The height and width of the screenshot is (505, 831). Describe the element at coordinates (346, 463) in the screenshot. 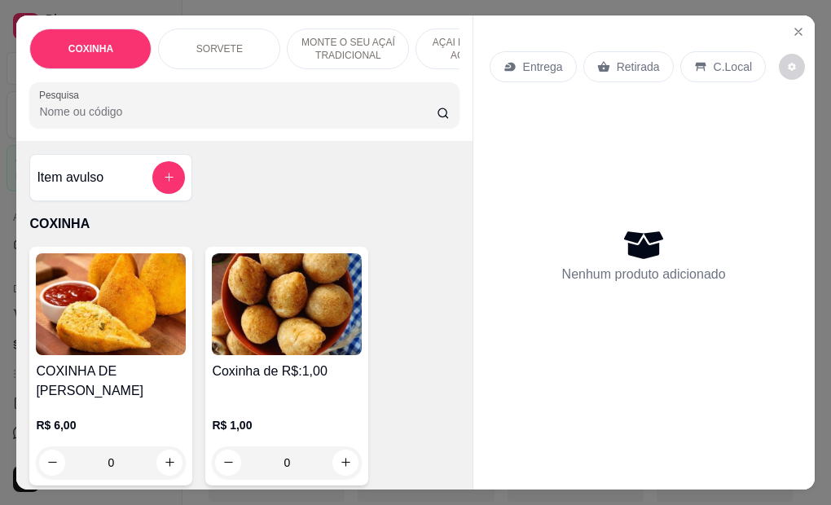

I see `button: increase-product-quantity` at that location.